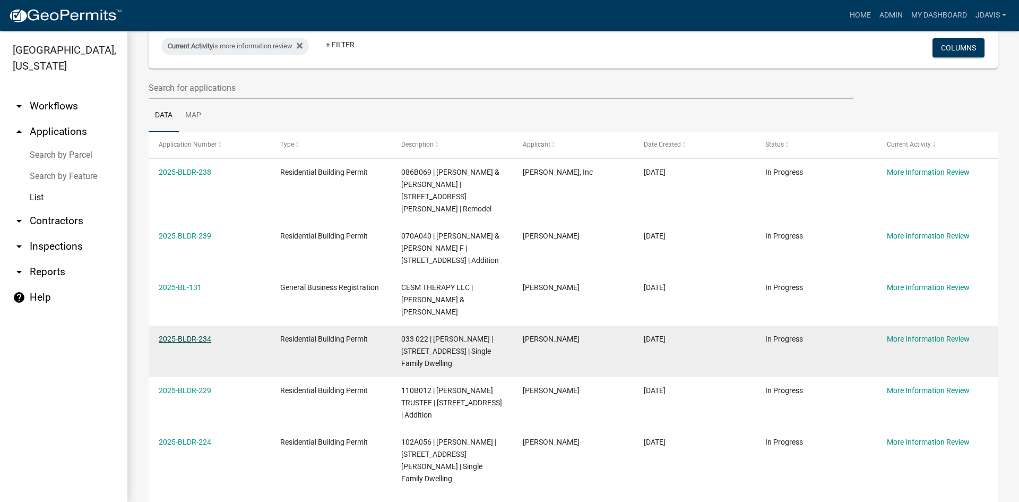 This screenshot has width=1019, height=502. Describe the element at coordinates (185, 172) in the screenshot. I see `a: 2025-BLDR-238` at that location.